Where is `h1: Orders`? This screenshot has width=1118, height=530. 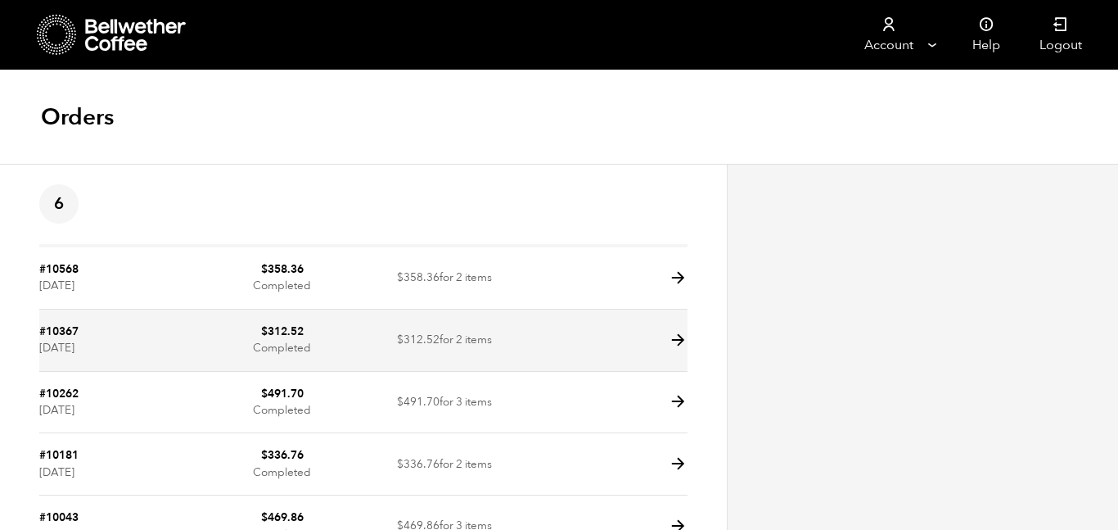
h1: Orders is located at coordinates (77, 117).